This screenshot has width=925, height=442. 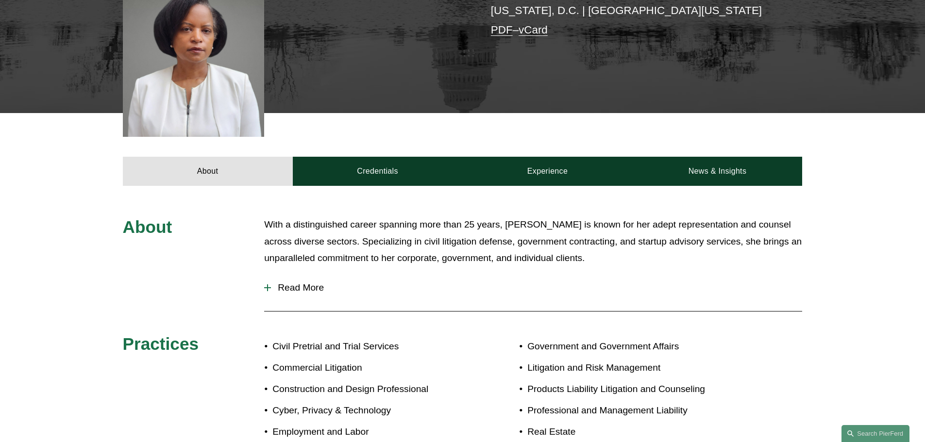 I want to click on a: vCard, so click(x=533, y=30).